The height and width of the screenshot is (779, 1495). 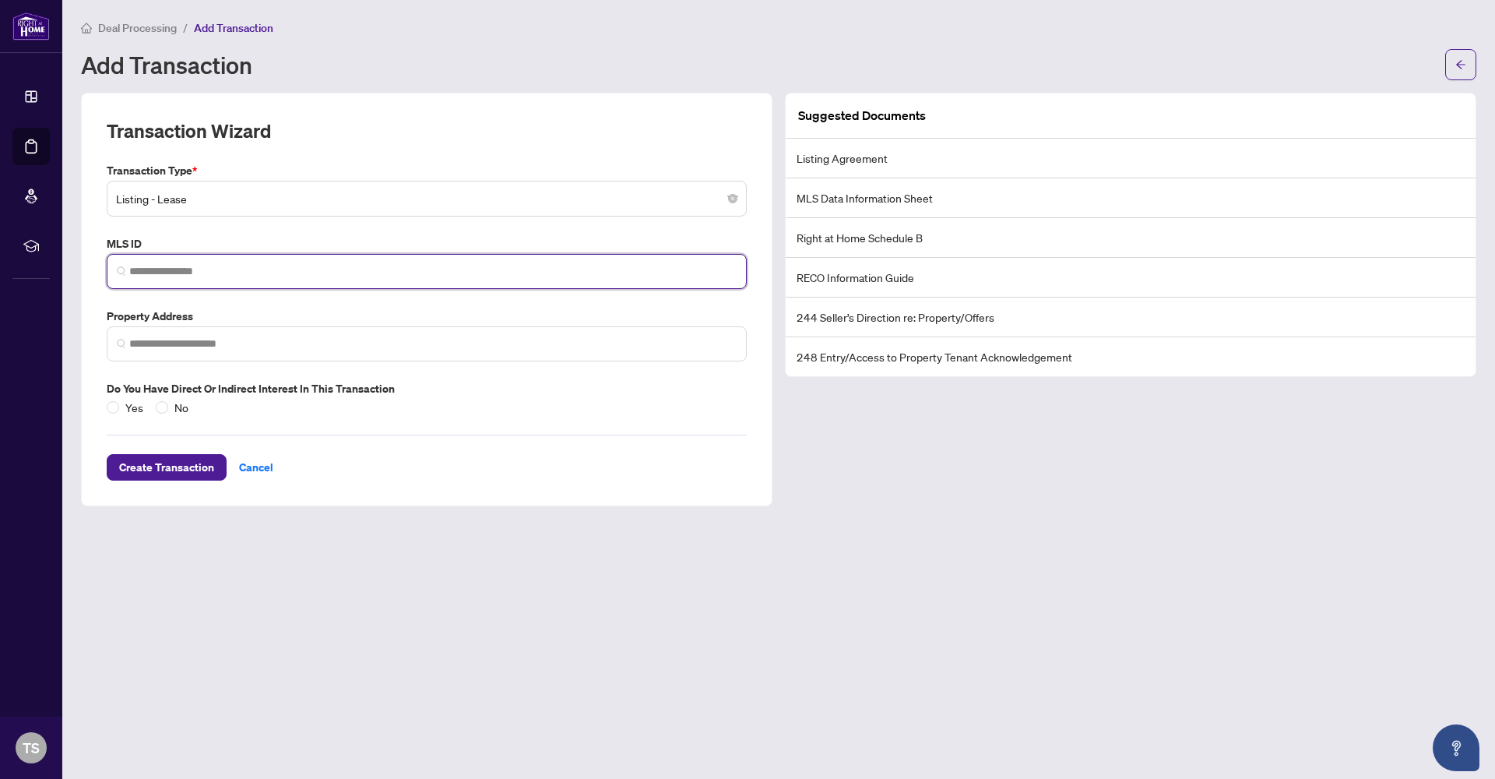 I want to click on li: 248 Entry/Access to Property Tenant Acknowledgement, so click(x=1131, y=357).